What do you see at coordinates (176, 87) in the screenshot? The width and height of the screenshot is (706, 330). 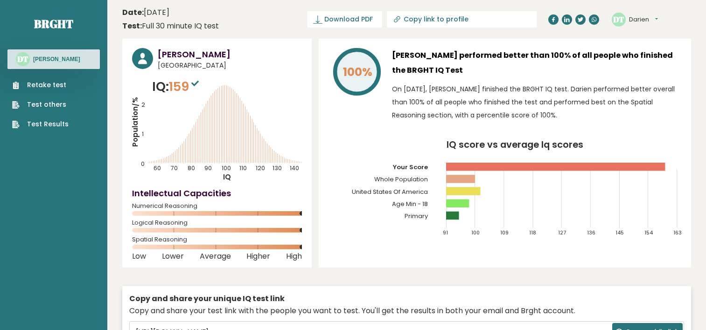 I see `p: IQ:` at bounding box center [176, 87].